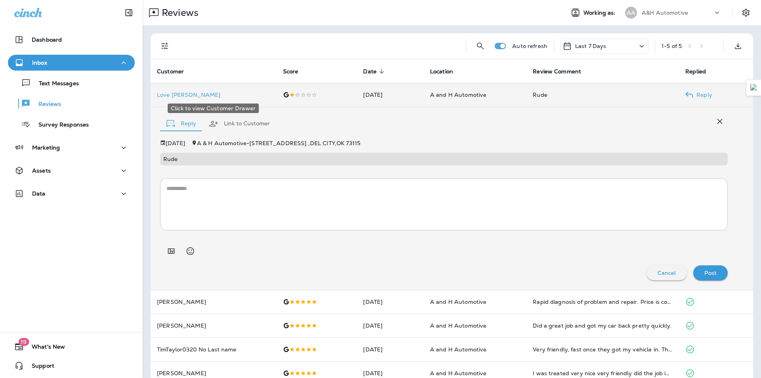  What do you see at coordinates (44, 348) in the screenshot?
I see `span: What's New` at bounding box center [44, 348].